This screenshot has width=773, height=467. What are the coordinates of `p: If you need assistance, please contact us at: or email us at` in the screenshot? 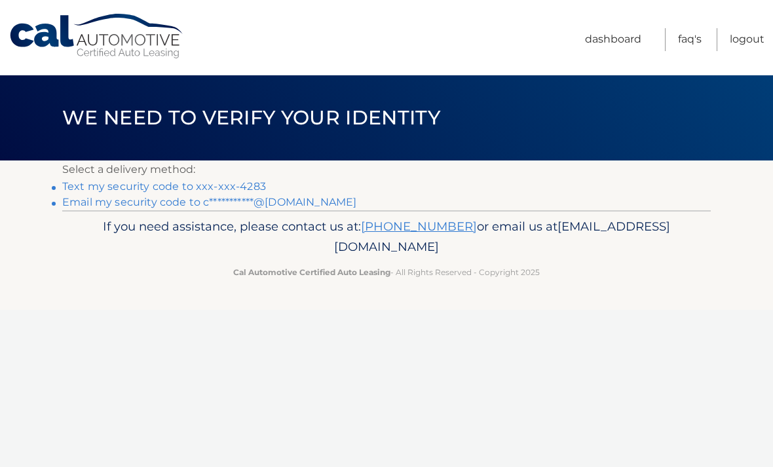 It's located at (387, 237).